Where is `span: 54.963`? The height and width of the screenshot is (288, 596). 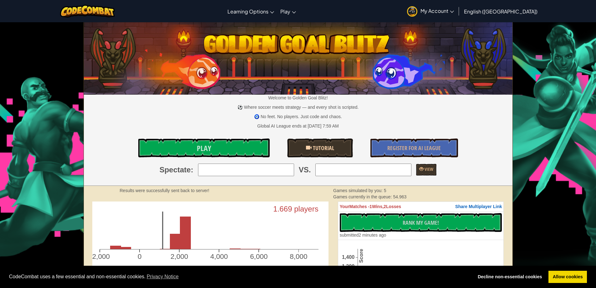
span: 54.963 is located at coordinates (400, 197).